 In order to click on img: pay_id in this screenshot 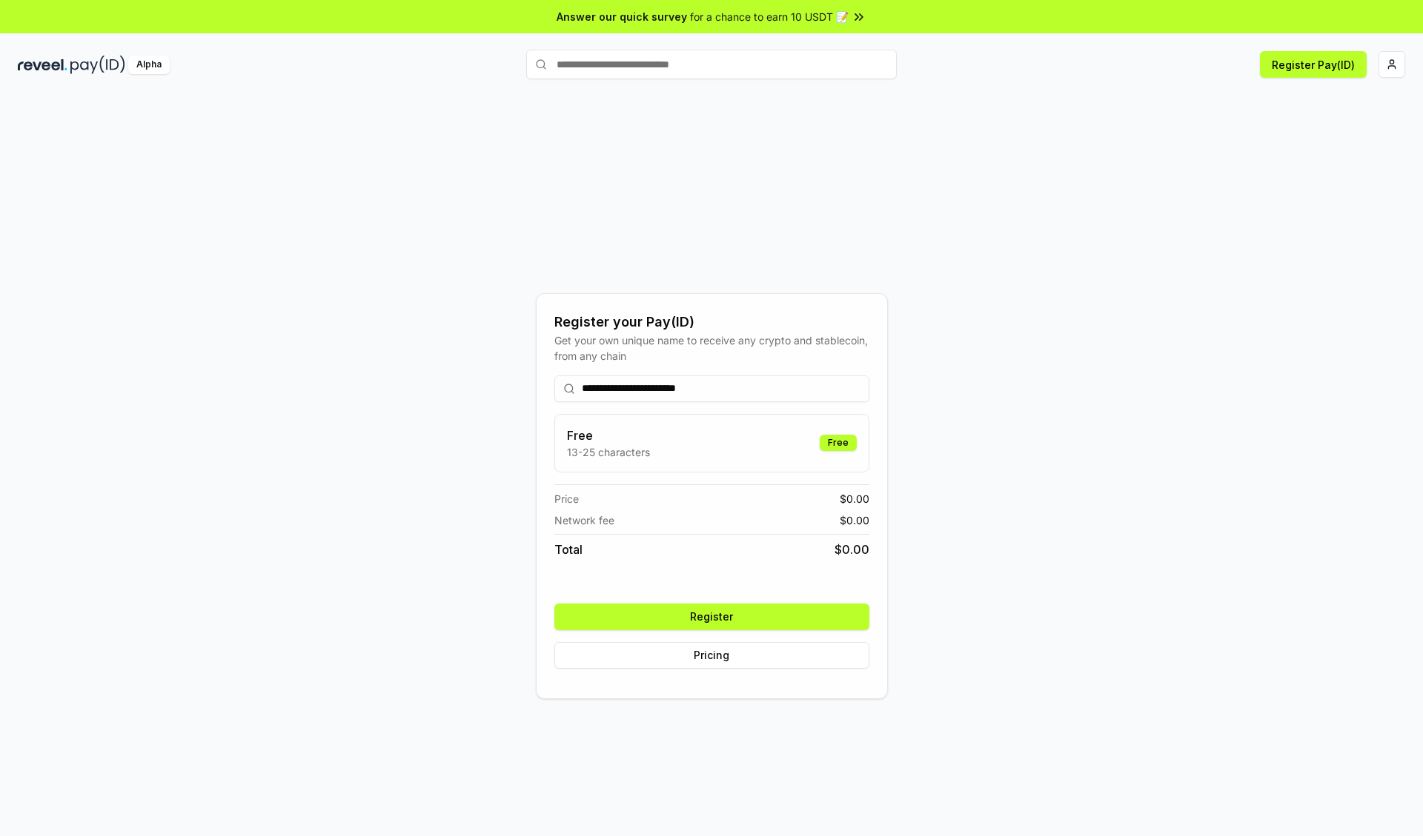, I will do `click(98, 64)`.